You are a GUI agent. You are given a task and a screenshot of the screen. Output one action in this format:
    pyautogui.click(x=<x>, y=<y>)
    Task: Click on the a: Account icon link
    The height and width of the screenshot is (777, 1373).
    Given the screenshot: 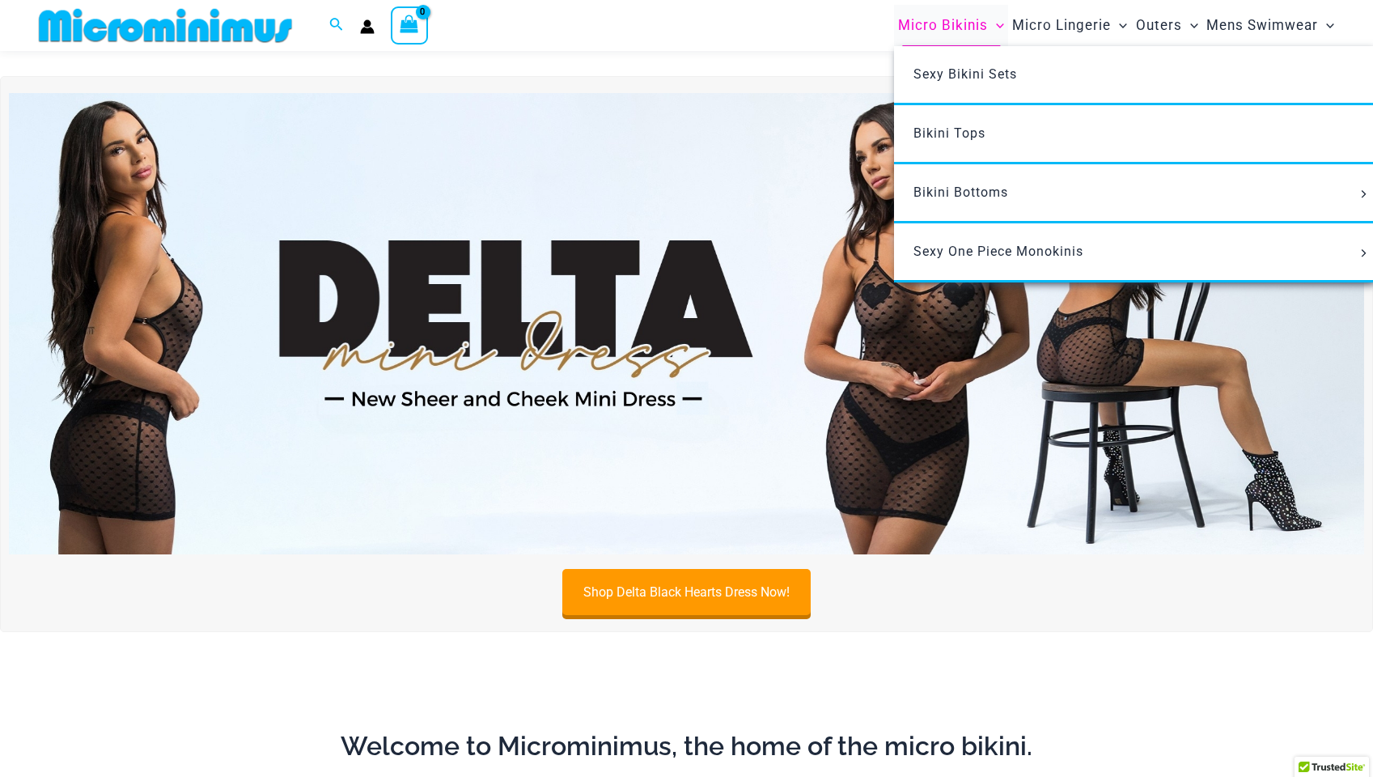 What is the action you would take?
    pyautogui.click(x=367, y=27)
    